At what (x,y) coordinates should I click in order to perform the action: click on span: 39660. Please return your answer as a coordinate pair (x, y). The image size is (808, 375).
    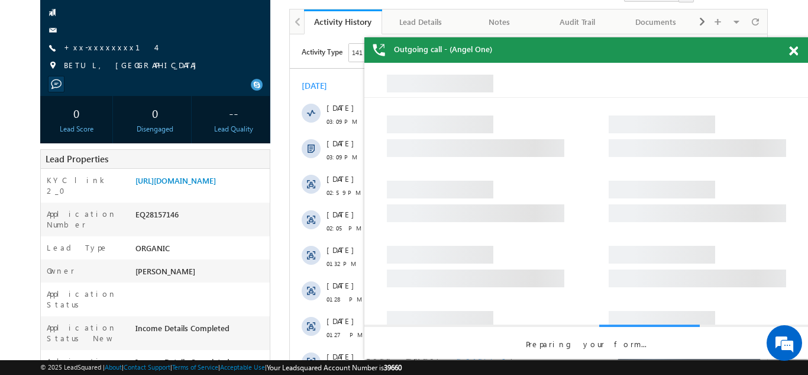
    Looking at the image, I should click on (393, 367).